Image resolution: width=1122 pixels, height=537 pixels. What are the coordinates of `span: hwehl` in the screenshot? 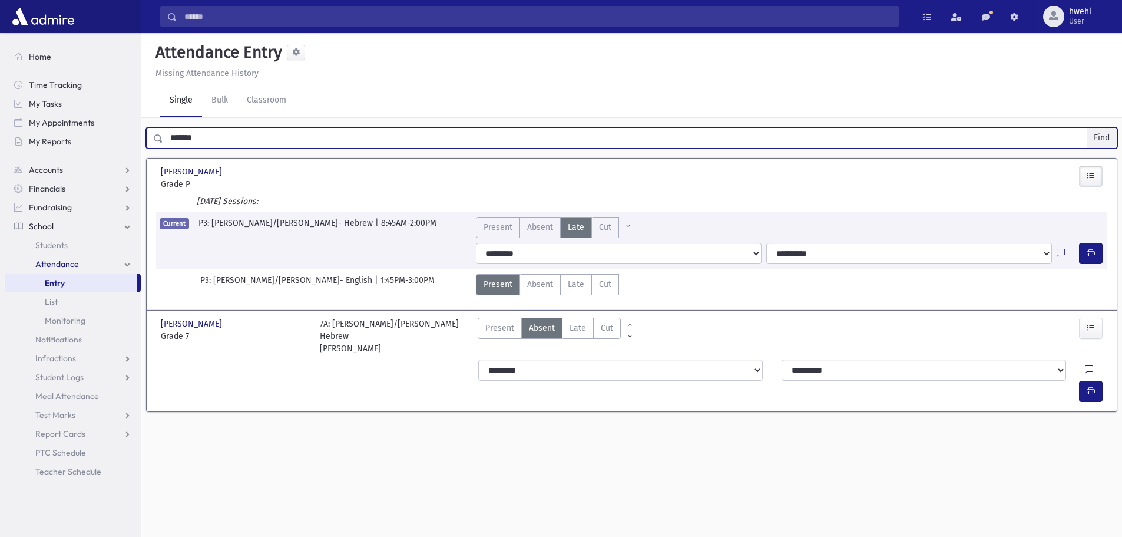 It's located at (1080, 12).